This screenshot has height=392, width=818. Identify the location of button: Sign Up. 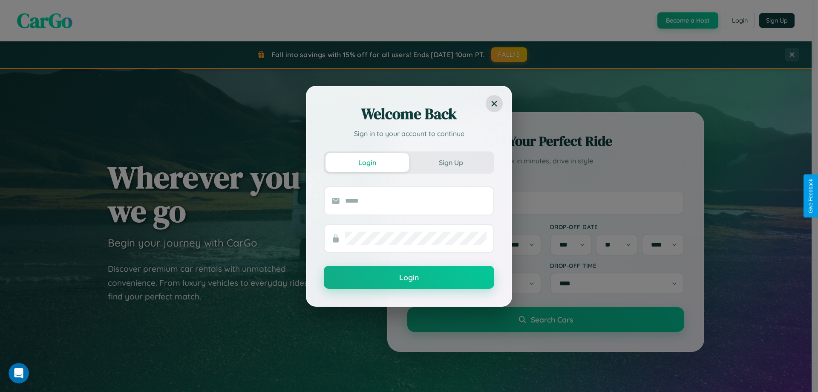
(451, 162).